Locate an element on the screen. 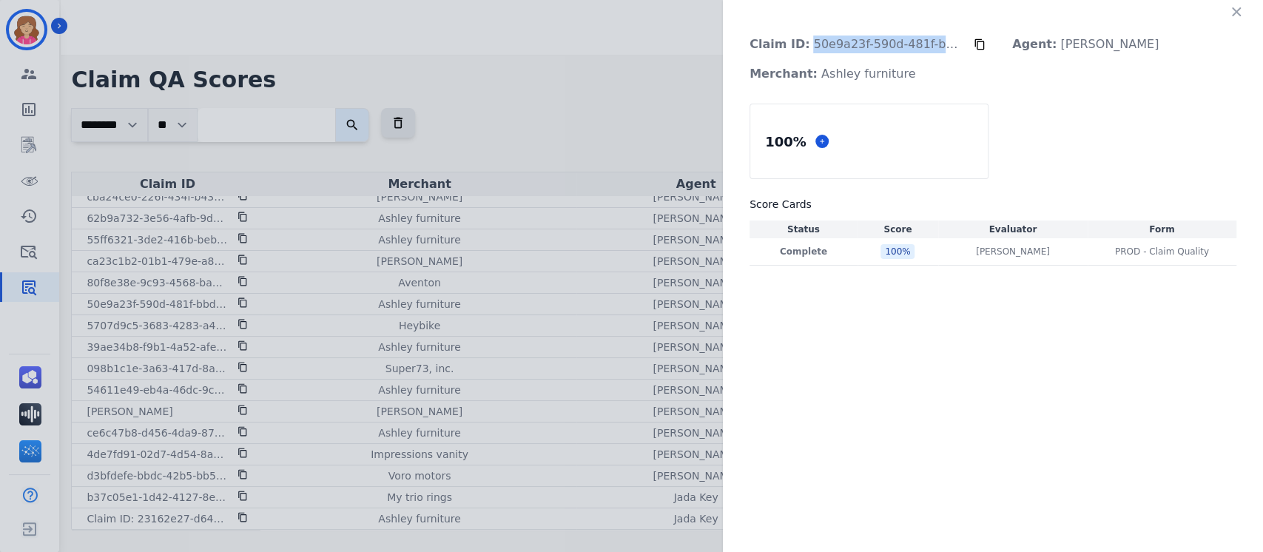  h3: Score Cards is located at coordinates (993, 204).